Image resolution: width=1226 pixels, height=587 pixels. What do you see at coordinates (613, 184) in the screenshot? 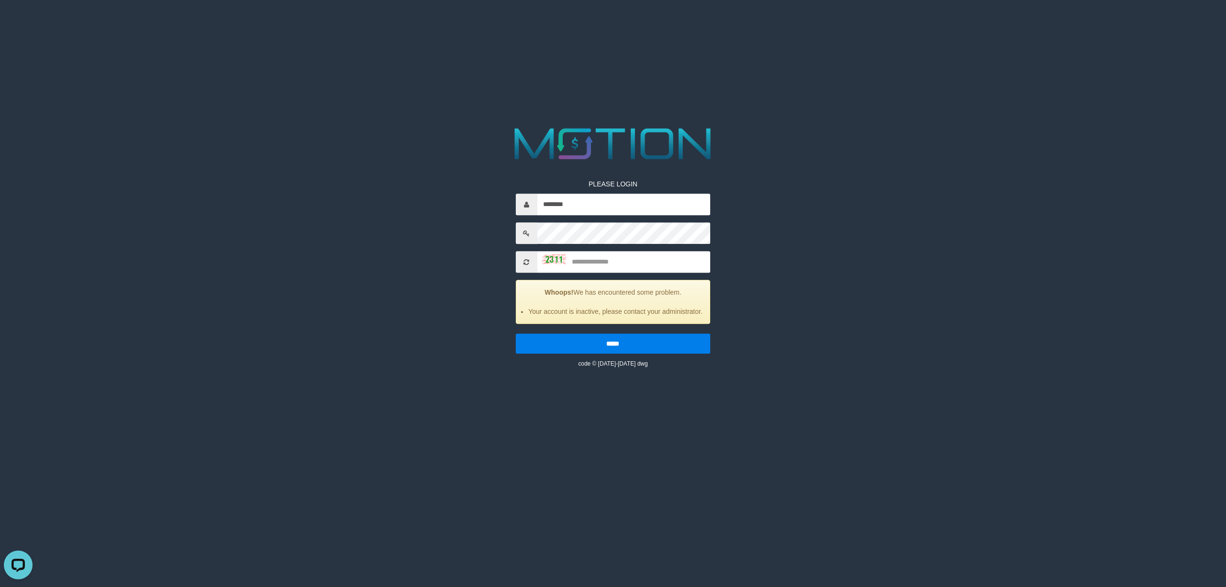
I see `p: PLEASE LOGIN` at bounding box center [613, 184].